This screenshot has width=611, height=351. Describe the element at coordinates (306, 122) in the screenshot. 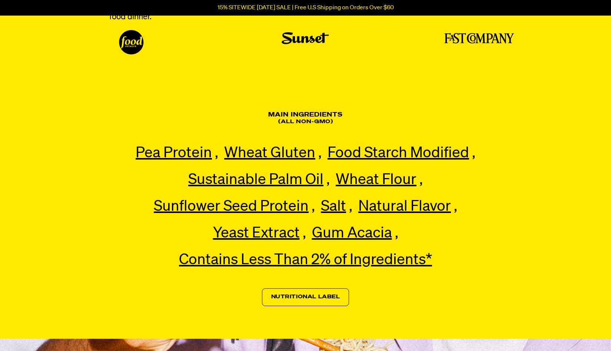

I see `small: (All non-gmo)` at that location.